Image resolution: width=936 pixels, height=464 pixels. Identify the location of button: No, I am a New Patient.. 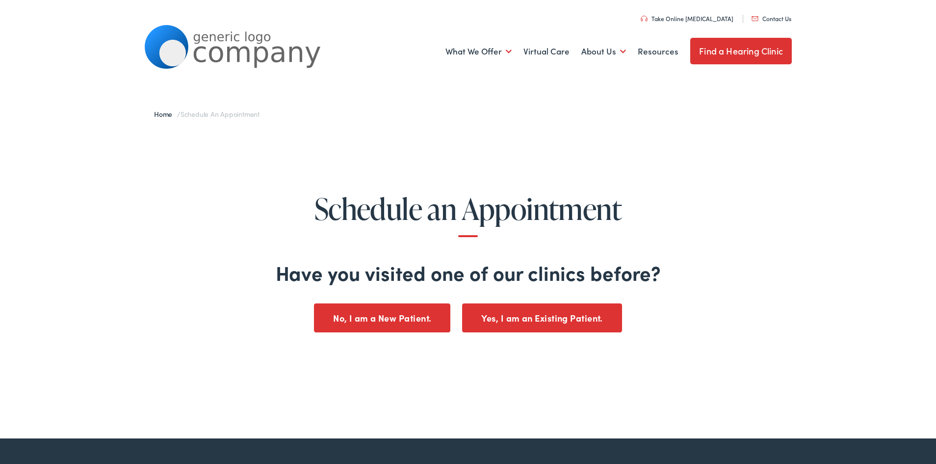
(382, 318).